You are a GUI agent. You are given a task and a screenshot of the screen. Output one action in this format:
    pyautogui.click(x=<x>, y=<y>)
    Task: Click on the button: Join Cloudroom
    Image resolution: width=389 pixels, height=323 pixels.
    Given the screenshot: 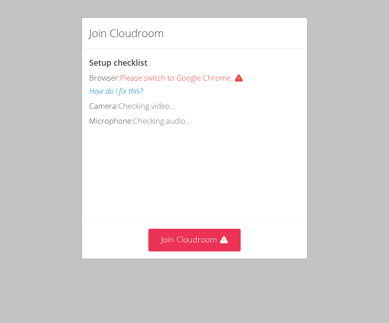 What is the action you would take?
    pyautogui.click(x=195, y=240)
    